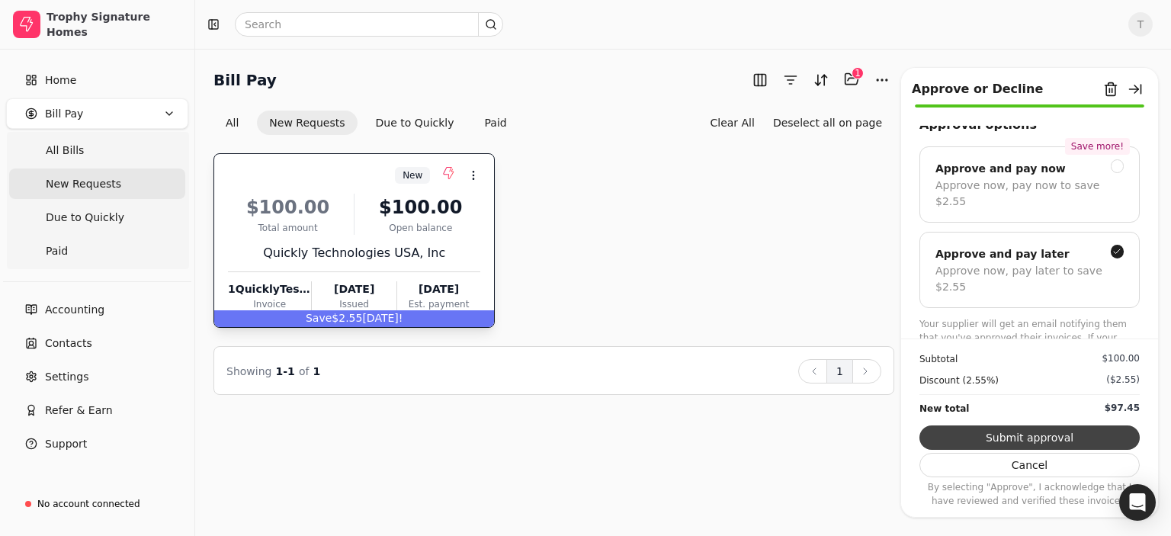  I want to click on div: New total, so click(944, 409).